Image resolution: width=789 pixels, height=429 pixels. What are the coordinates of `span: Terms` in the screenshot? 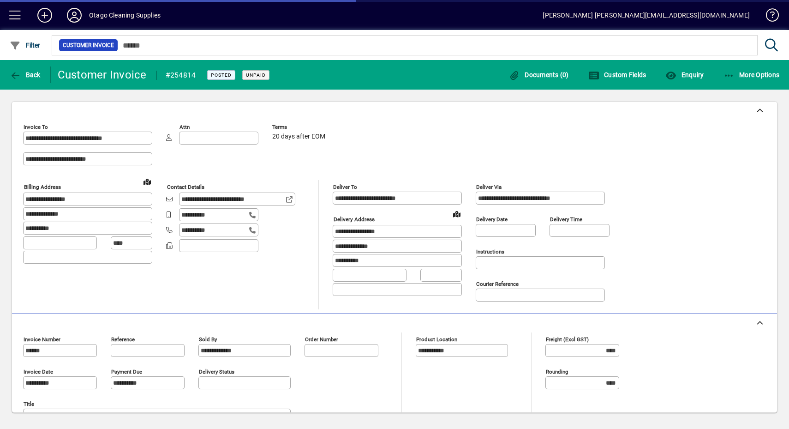 It's located at (300, 127).